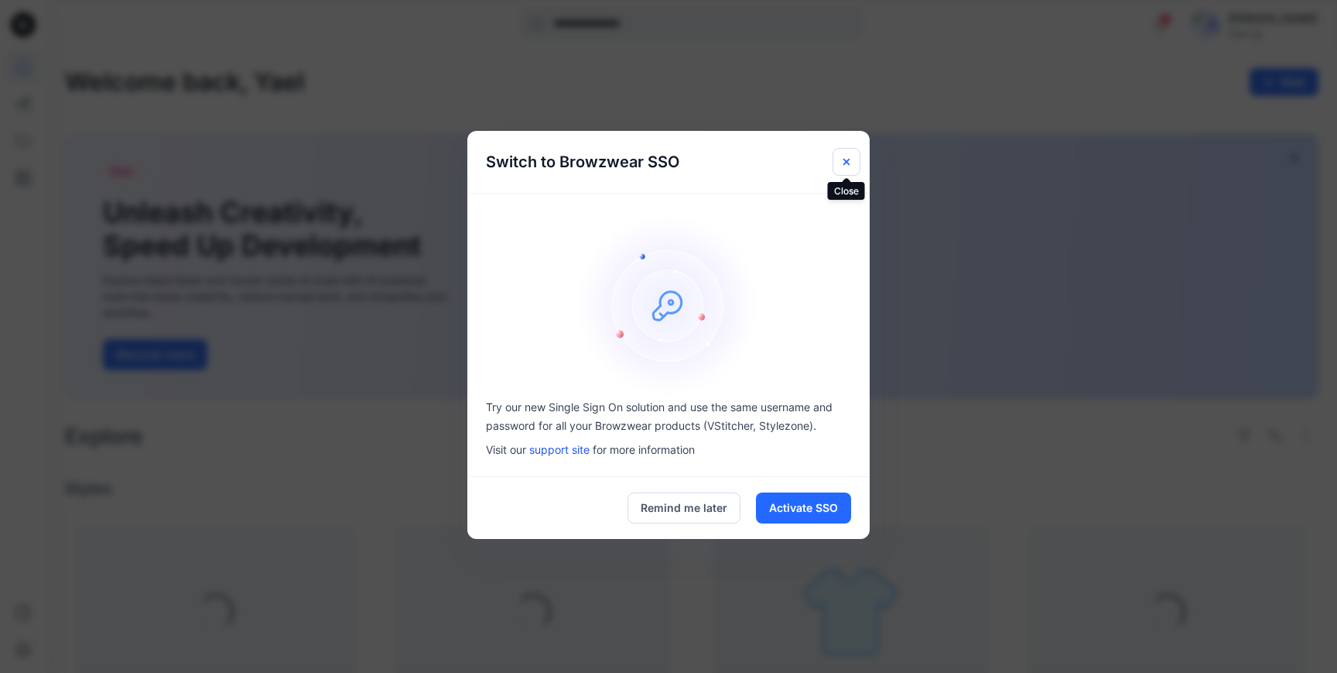 The width and height of the screenshot is (1337, 673). I want to click on a: support site, so click(560, 449).